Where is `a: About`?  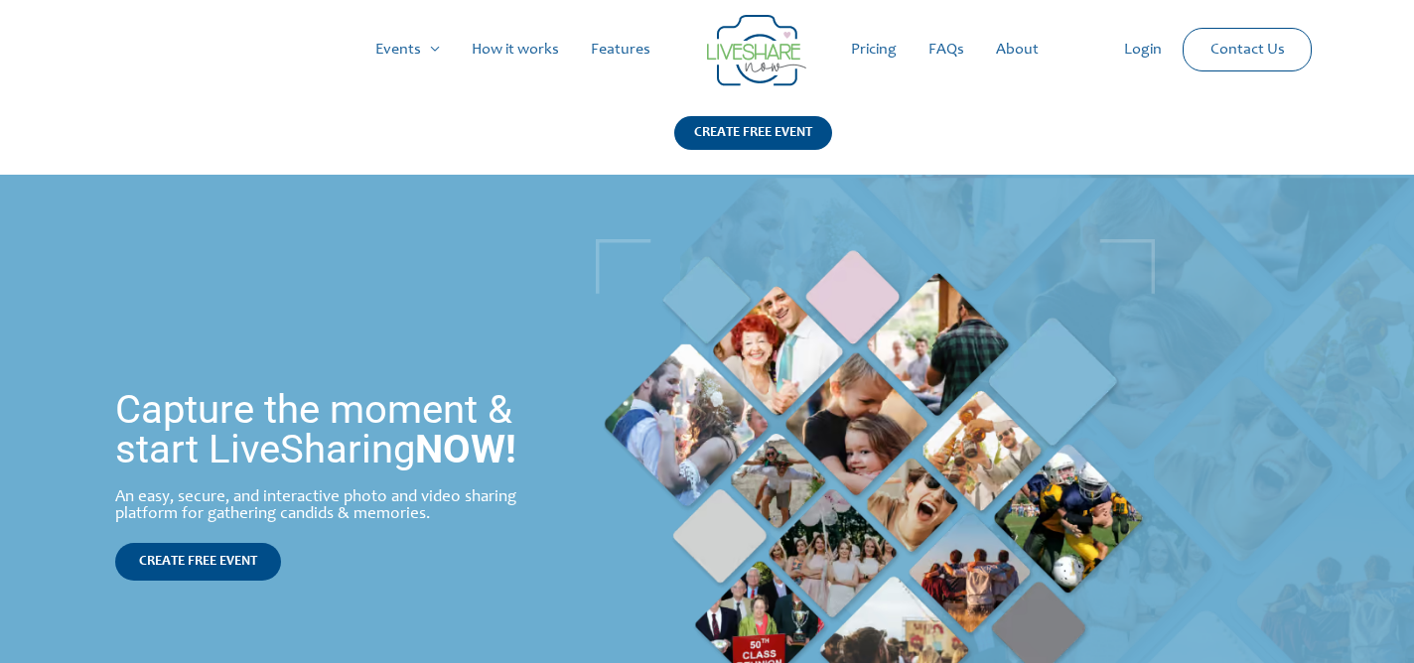
a: About is located at coordinates (1017, 50).